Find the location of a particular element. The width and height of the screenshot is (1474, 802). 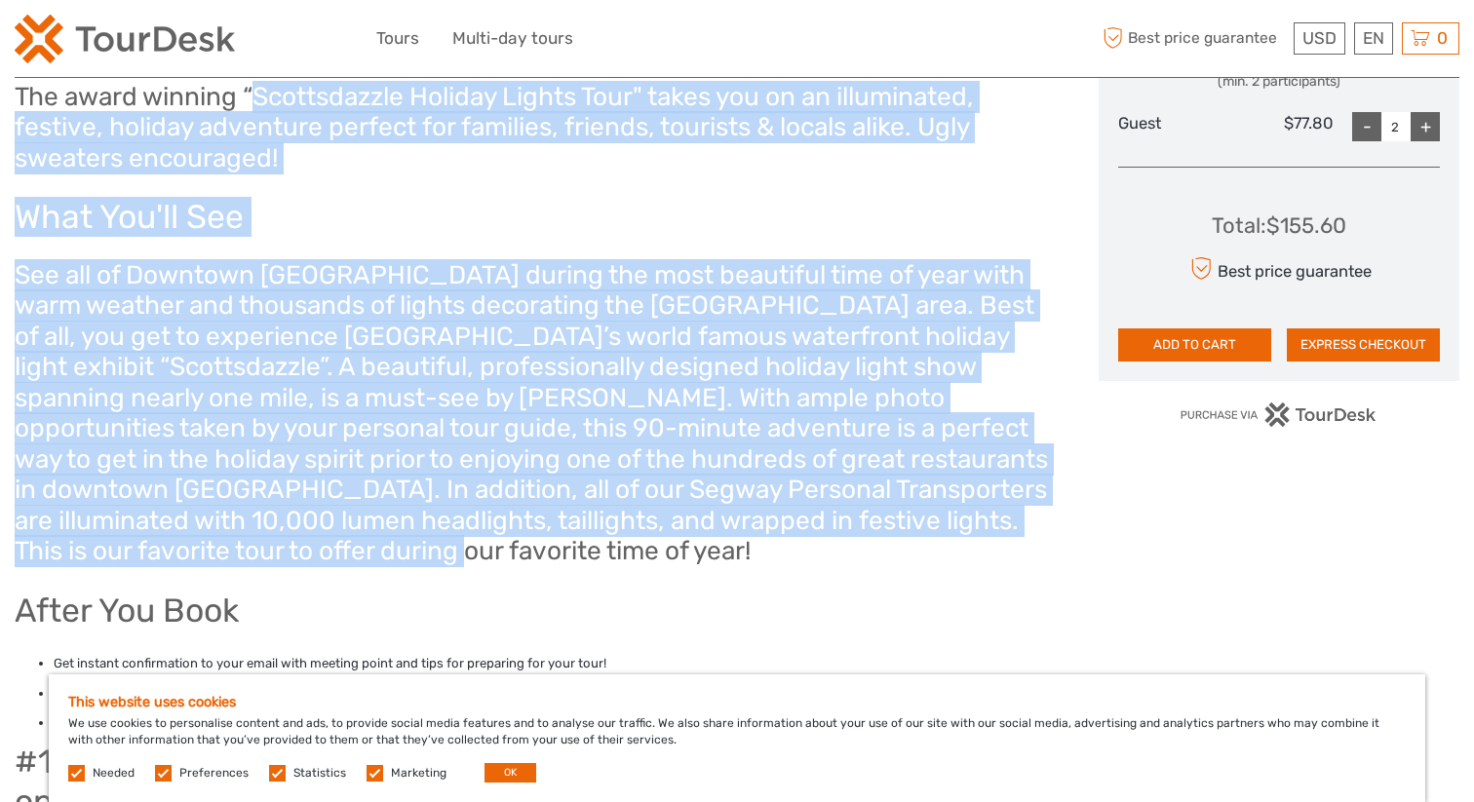

img: PurchaseViaTourDesk.png is located at coordinates (1278, 414).